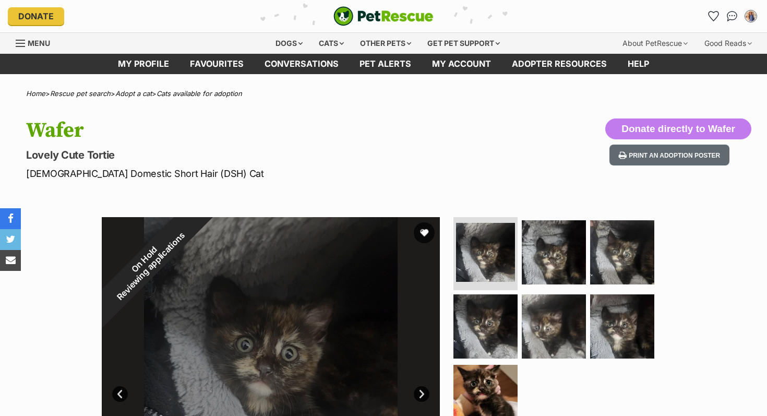 The image size is (767, 416). Describe the element at coordinates (302, 64) in the screenshot. I see `a: conversations` at that location.